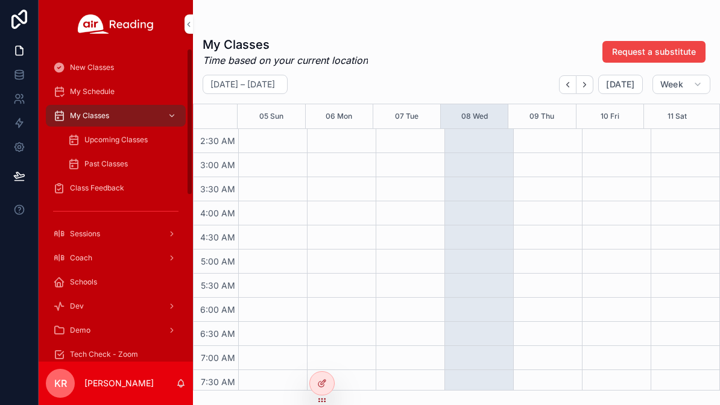 Image resolution: width=720 pixels, height=405 pixels. I want to click on span: 7:30 AM, so click(218, 382).